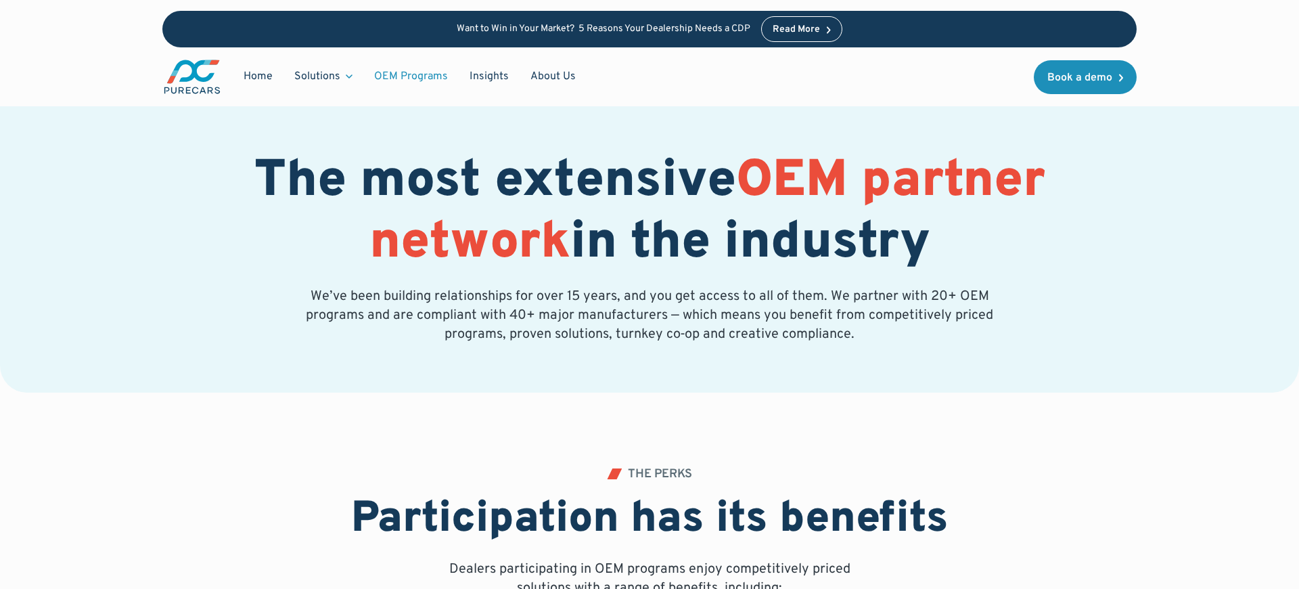 The width and height of the screenshot is (1299, 589). Describe the element at coordinates (650, 213) in the screenshot. I see `h1: The most extensive in the industry` at that location.